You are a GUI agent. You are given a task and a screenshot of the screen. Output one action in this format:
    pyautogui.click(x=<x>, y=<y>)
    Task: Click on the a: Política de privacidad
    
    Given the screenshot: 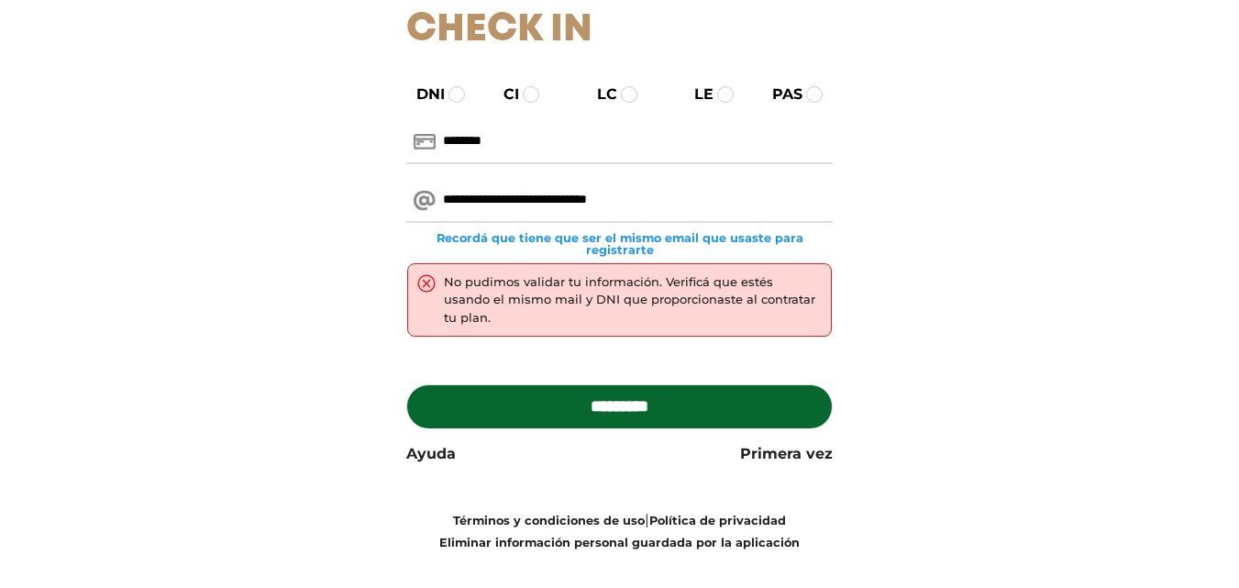 What is the action you would take?
    pyautogui.click(x=717, y=520)
    